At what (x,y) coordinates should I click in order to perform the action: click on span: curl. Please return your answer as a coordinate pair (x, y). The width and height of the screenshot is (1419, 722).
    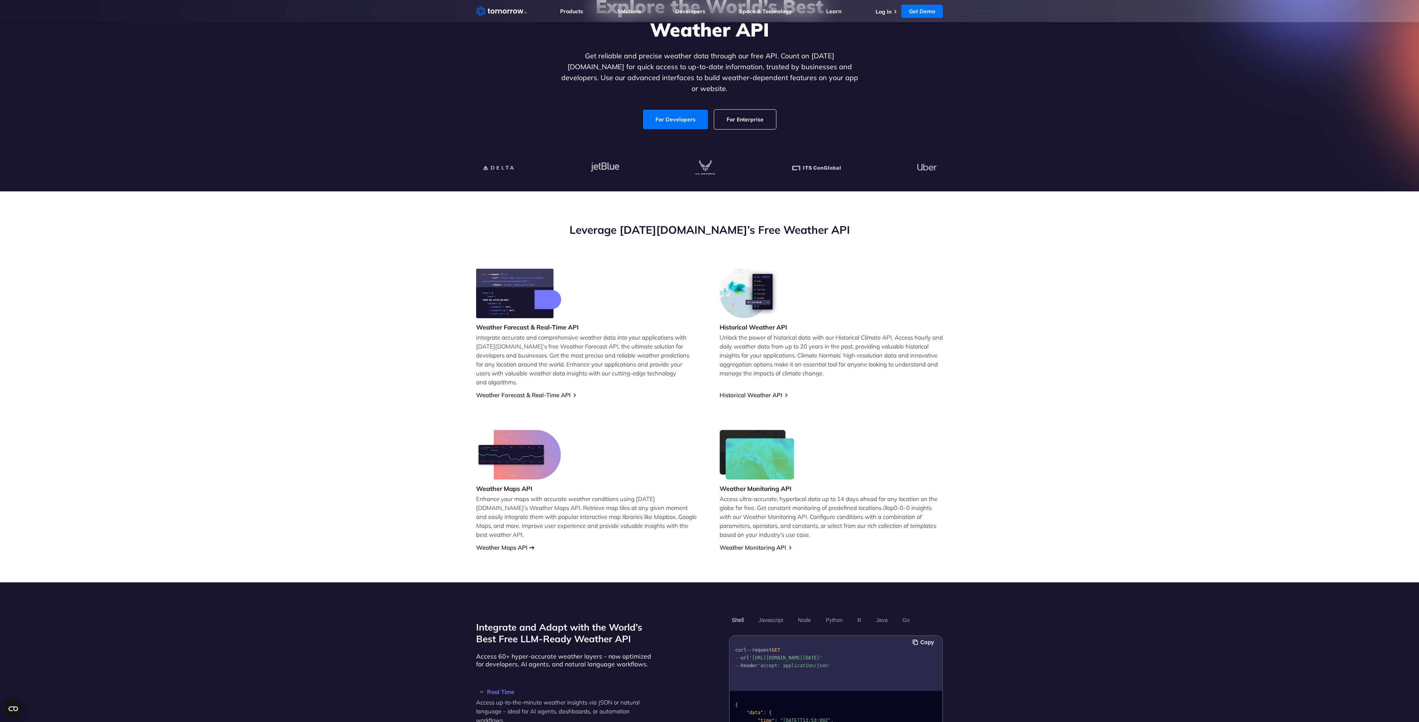
    Looking at the image, I should click on (740, 650).